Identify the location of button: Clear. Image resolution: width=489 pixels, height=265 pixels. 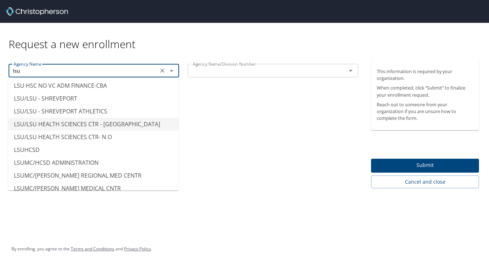
(162, 71).